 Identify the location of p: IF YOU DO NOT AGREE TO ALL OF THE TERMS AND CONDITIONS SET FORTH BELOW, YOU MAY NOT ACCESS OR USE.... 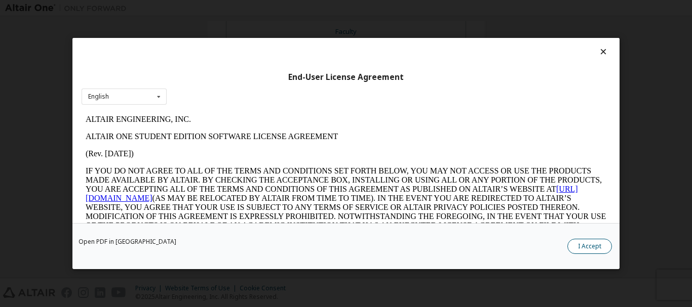
(264, 92).